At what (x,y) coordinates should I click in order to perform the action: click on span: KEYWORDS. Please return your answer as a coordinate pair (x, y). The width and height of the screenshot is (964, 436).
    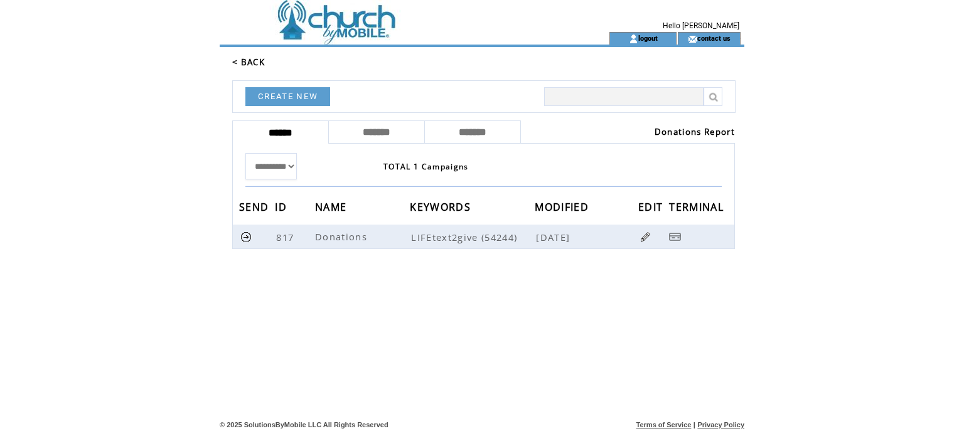
    Looking at the image, I should click on (442, 208).